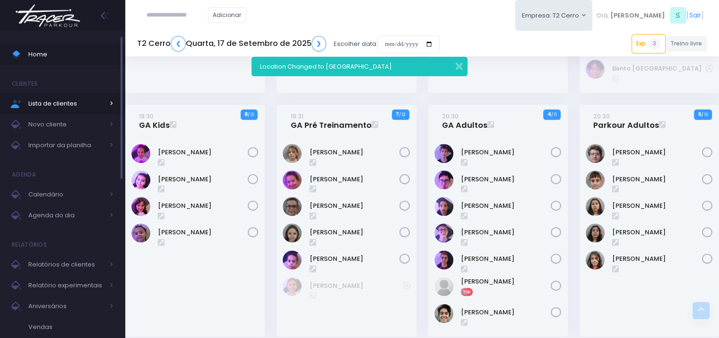 The width and height of the screenshot is (719, 338). Describe the element at coordinates (444, 180) in the screenshot. I see `img: Gabriel Nakanishi Fortes` at that location.